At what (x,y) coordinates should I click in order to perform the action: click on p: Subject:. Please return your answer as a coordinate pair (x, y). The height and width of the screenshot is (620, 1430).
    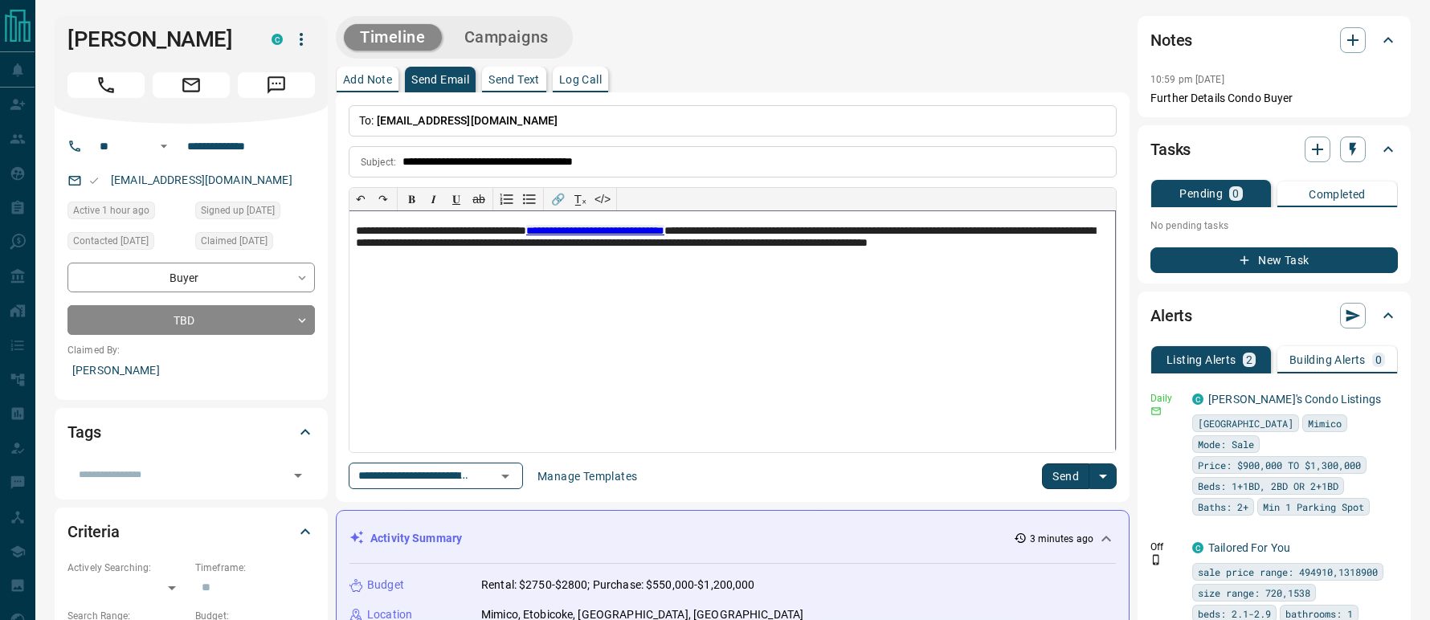
    Looking at the image, I should click on (378, 162).